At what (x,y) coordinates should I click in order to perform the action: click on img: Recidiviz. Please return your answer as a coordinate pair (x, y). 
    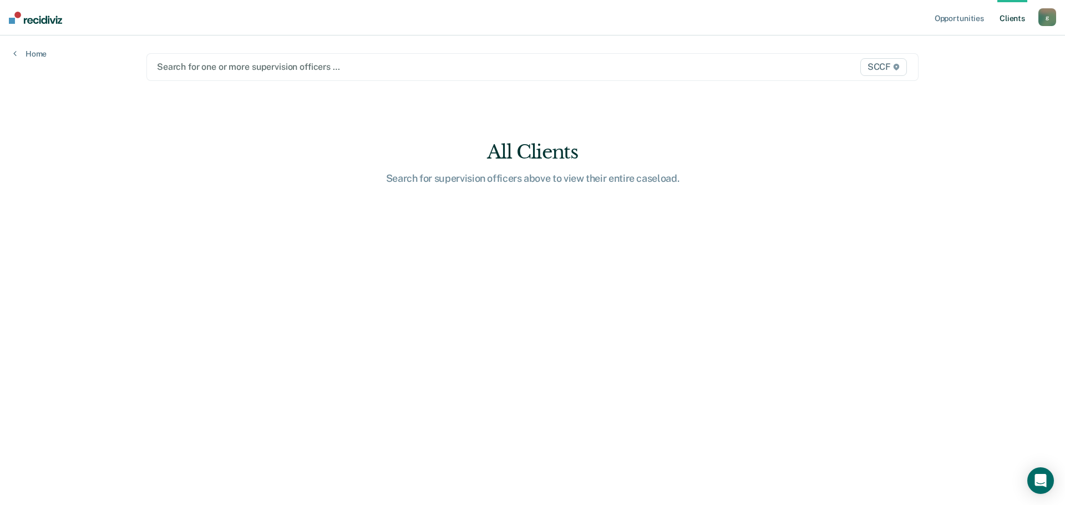
    Looking at the image, I should click on (35, 18).